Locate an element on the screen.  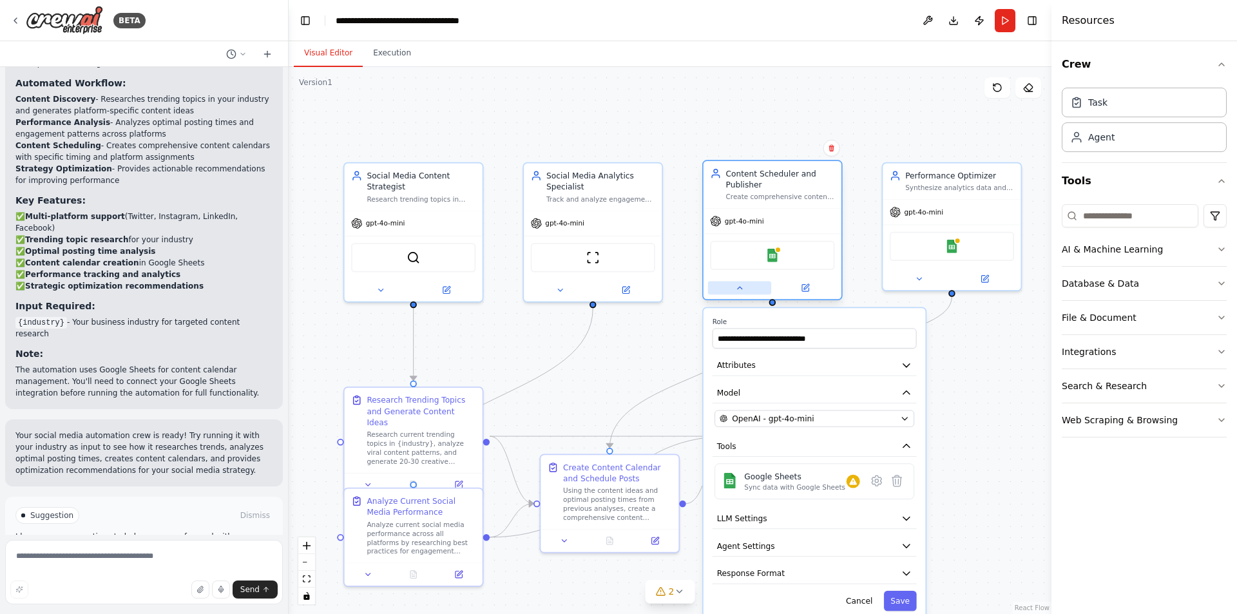
nav: breadcrumb is located at coordinates (408, 21).